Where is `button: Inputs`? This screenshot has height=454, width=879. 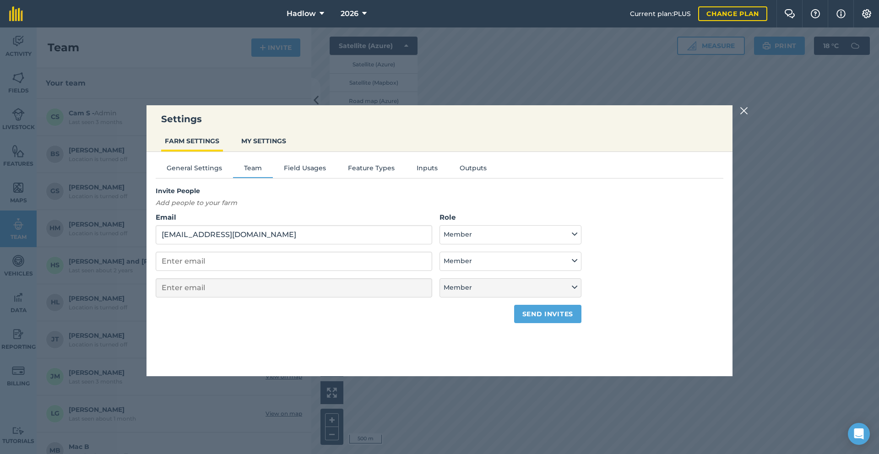 button: Inputs is located at coordinates (427, 170).